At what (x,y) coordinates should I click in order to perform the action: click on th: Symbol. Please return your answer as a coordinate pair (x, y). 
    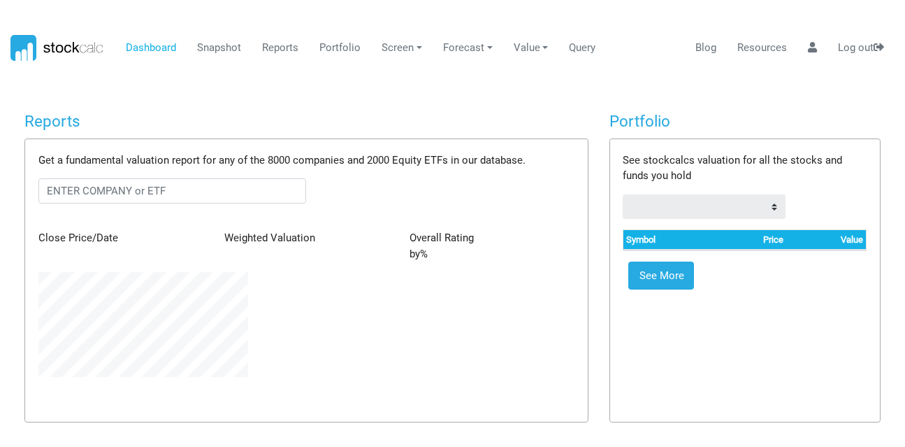
    Looking at the image, I should click on (666, 240).